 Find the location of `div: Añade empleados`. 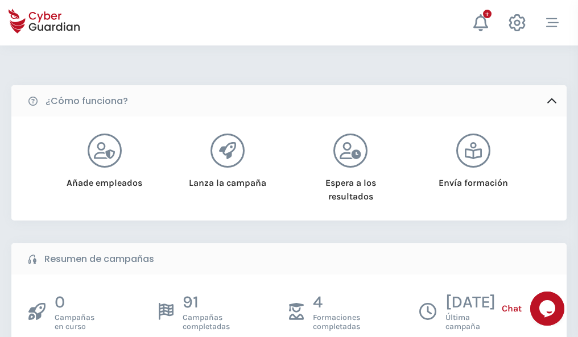

div: Añade empleados is located at coordinates (104, 179).